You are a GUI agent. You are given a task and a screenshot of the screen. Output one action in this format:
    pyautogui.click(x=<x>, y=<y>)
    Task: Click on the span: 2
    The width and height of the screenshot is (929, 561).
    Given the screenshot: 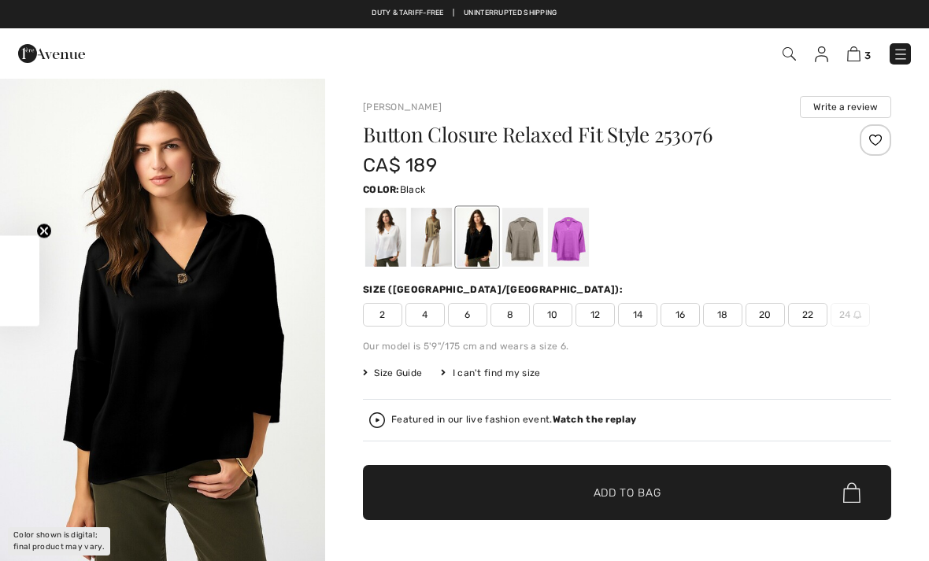 What is the action you would take?
    pyautogui.click(x=383, y=315)
    